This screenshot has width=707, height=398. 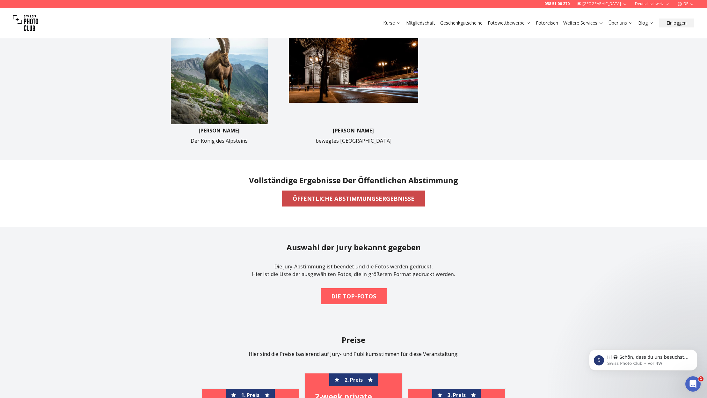 What do you see at coordinates (621, 23) in the screenshot?
I see `a: Über uns` at bounding box center [621, 23].